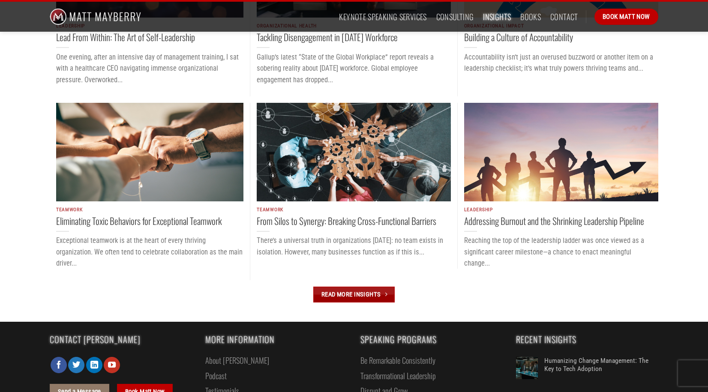  Describe the element at coordinates (530, 17) in the screenshot. I see `a: Books` at that location.